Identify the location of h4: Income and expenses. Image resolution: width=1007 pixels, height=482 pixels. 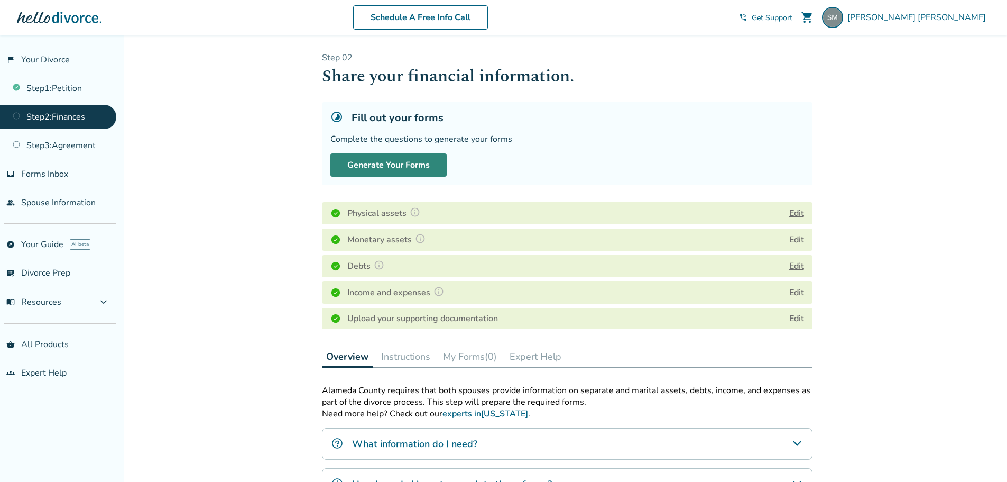
(397, 292).